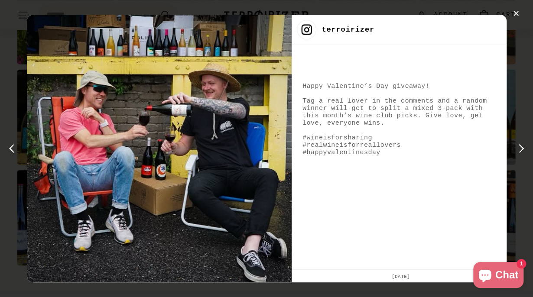  What do you see at coordinates (13, 149) in the screenshot?
I see `div: previous post` at bounding box center [13, 149].